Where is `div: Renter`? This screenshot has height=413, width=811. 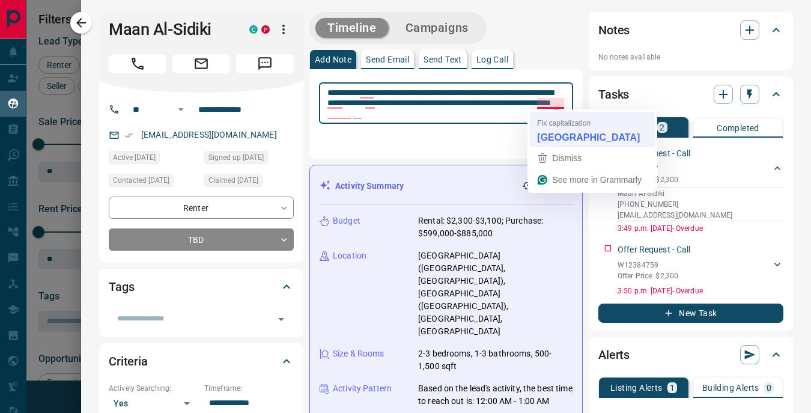 div: Renter is located at coordinates (201, 207).